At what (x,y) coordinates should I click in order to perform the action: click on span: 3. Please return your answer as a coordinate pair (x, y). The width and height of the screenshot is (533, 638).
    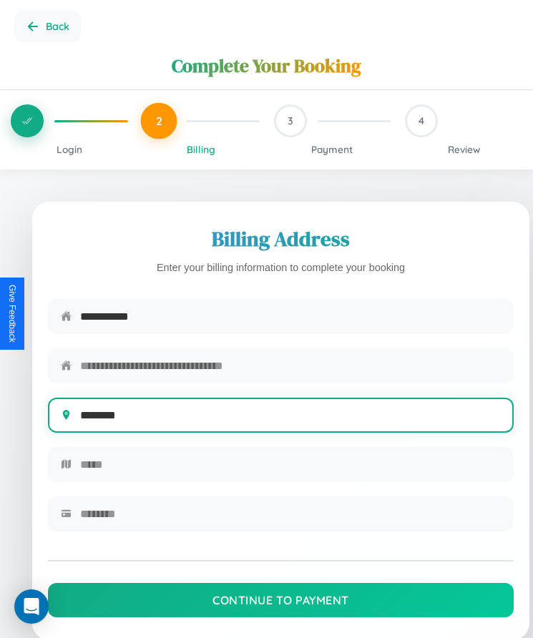
    Looking at the image, I should click on (290, 121).